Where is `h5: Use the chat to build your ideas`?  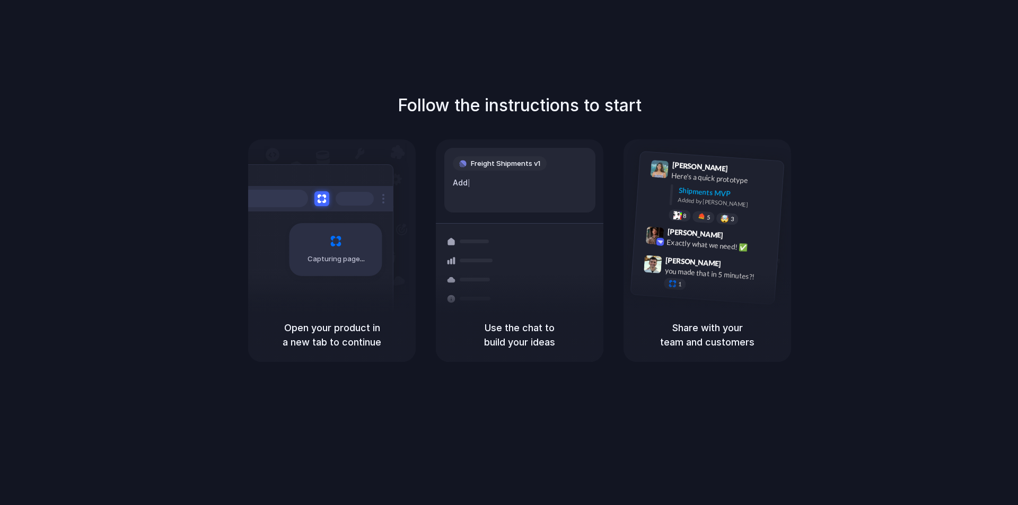
h5: Use the chat to build your ideas is located at coordinates (519, 335).